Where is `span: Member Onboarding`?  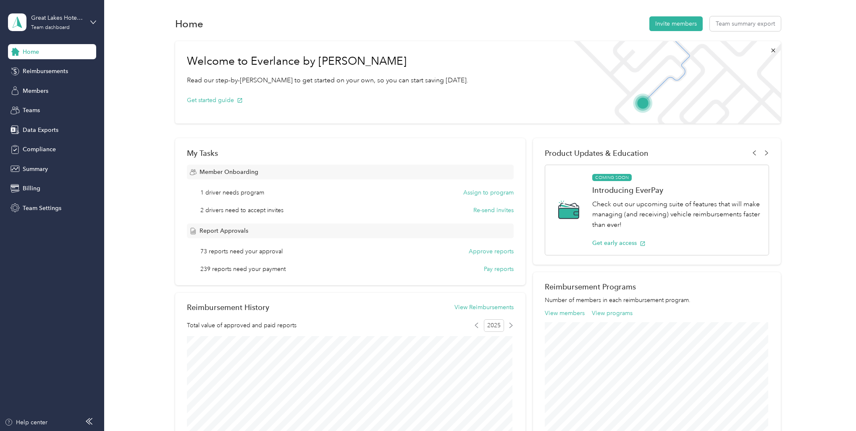
span: Member Onboarding is located at coordinates (229, 172).